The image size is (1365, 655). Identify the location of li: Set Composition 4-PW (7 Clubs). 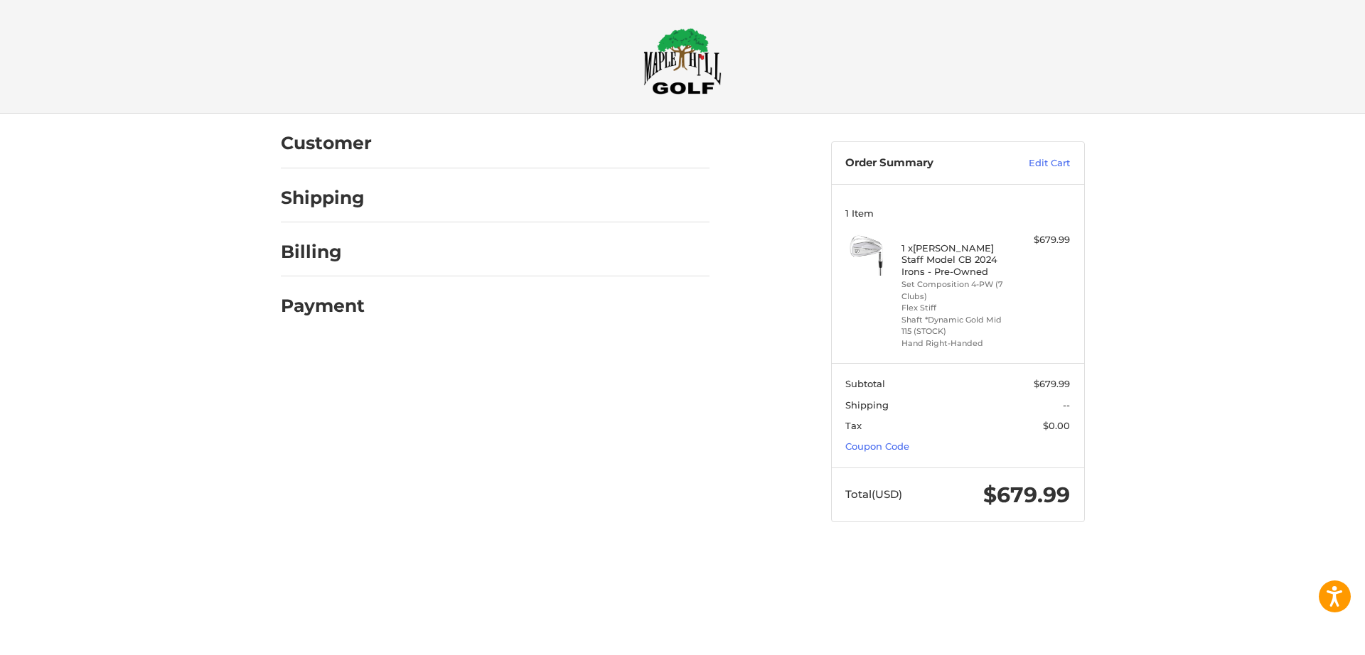
(955, 290).